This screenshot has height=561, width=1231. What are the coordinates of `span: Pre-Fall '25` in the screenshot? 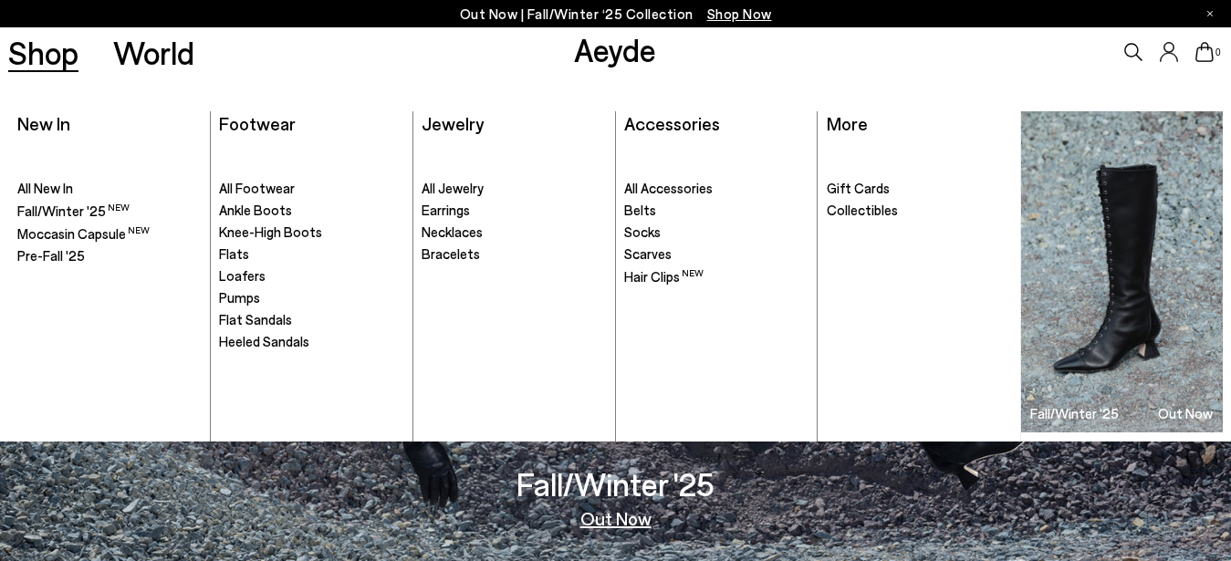 It's located at (51, 255).